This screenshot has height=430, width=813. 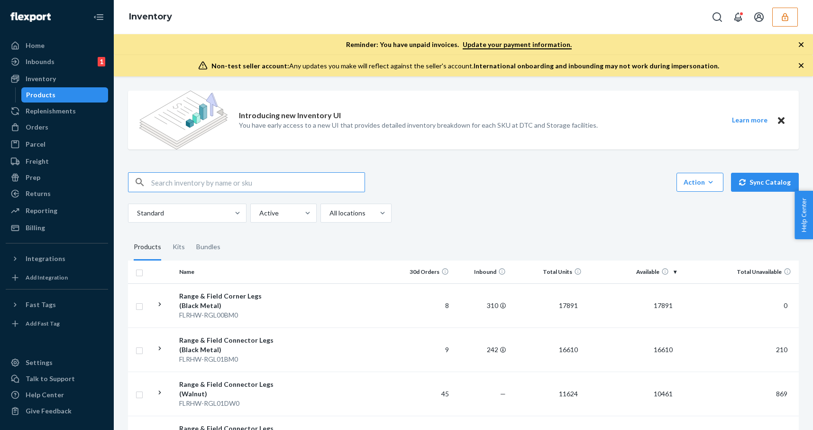 I want to click on p: Introducing new Inventory UI, so click(x=290, y=115).